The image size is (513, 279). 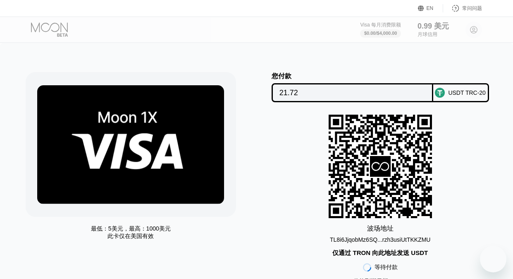 I want to click on font: $0.00, so click(x=370, y=33).